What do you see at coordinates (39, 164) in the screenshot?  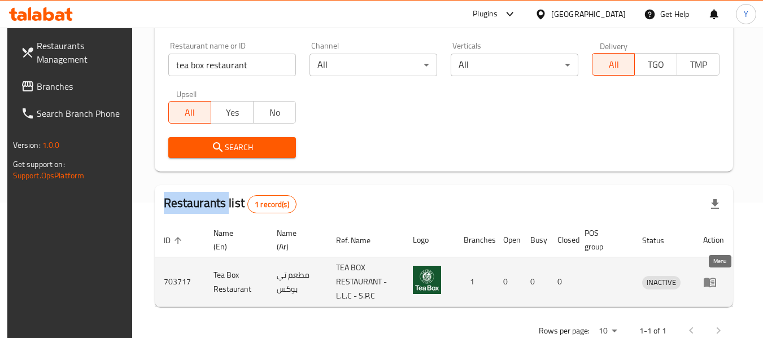 I see `span: Get support on:` at bounding box center [39, 164].